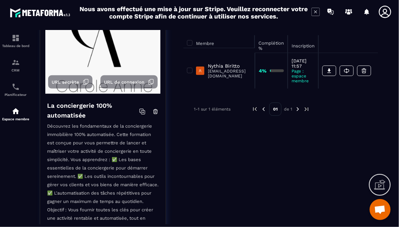 This screenshot has height=227, width=399. Describe the element at coordinates (263, 71) in the screenshot. I see `strong: 4%` at that location.